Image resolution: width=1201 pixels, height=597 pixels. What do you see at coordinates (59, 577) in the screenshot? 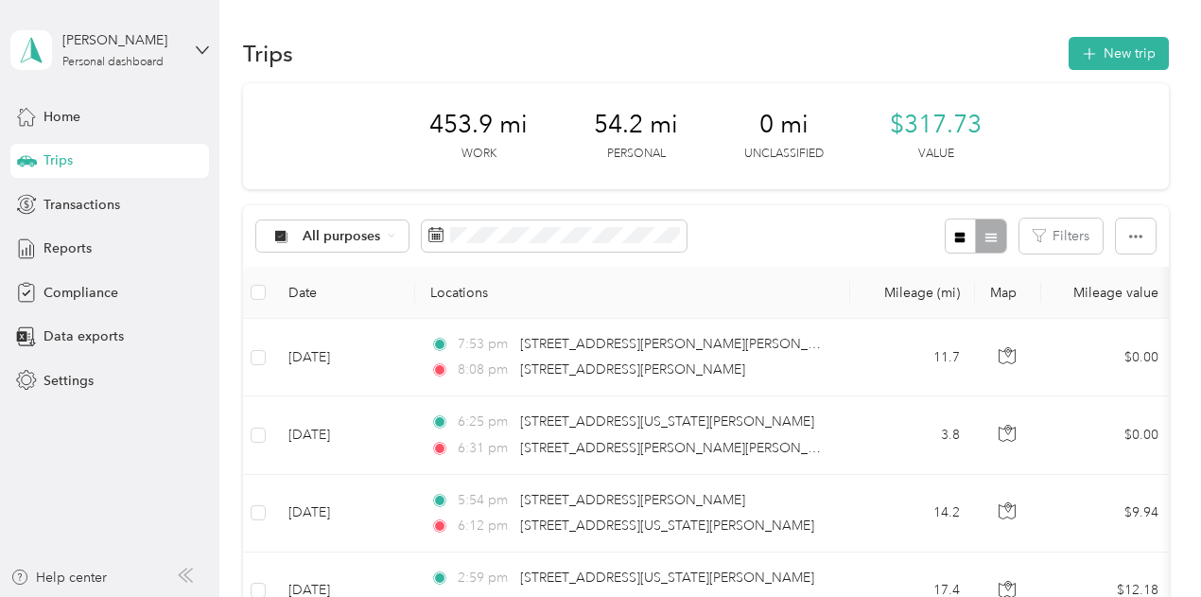
I see `div: Help center` at bounding box center [59, 577].